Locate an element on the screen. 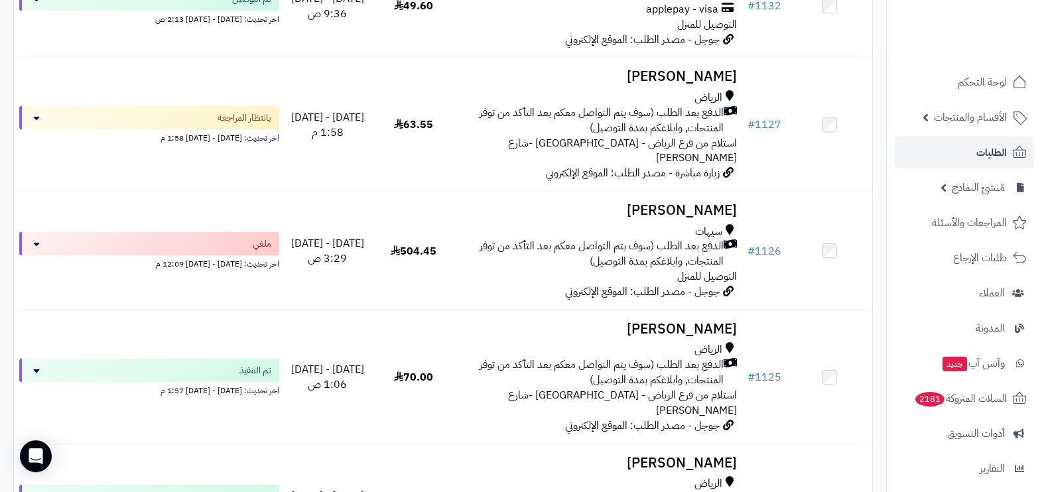 This screenshot has height=492, width=1042. span: بانتظار المراجعة is located at coordinates (244, 118).